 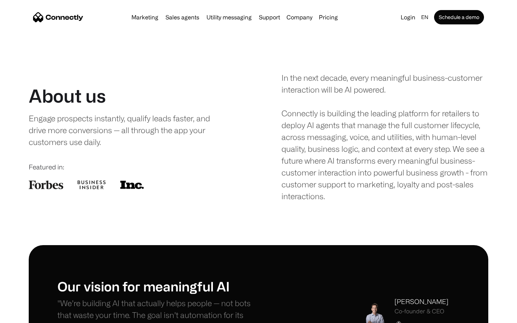 I want to click on div: Featured in:, so click(x=132, y=167).